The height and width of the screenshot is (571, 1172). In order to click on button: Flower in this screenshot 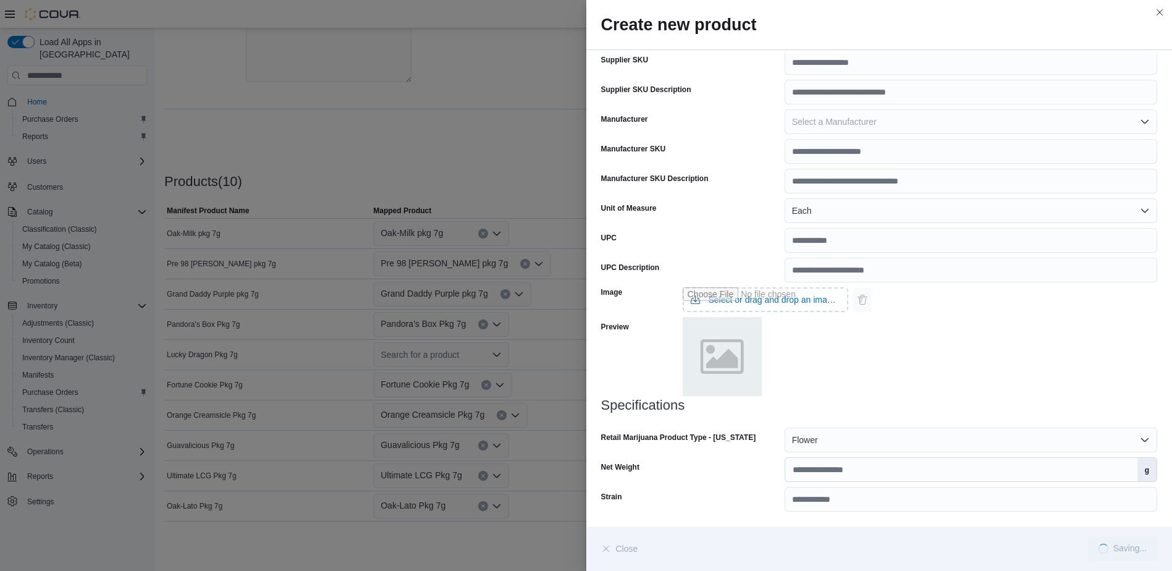, I will do `click(970, 440)`.